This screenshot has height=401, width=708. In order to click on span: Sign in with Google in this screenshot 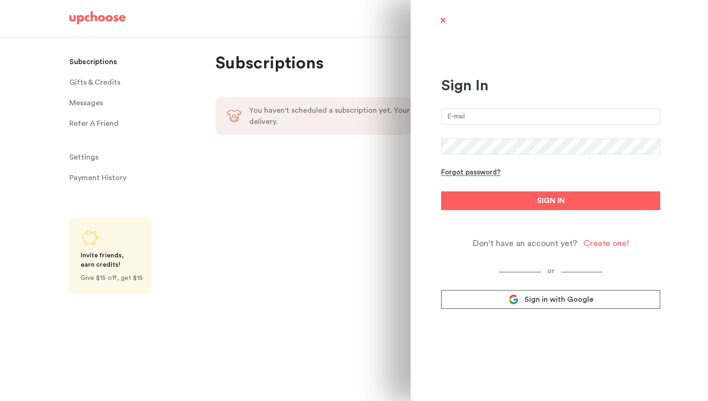, I will do `click(559, 300)`.